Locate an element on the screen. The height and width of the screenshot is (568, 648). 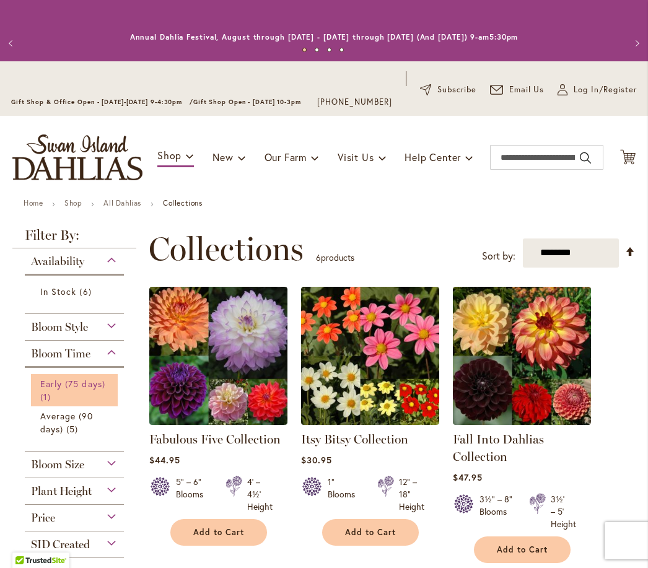
button: 1 of 4 is located at coordinates (304, 50).